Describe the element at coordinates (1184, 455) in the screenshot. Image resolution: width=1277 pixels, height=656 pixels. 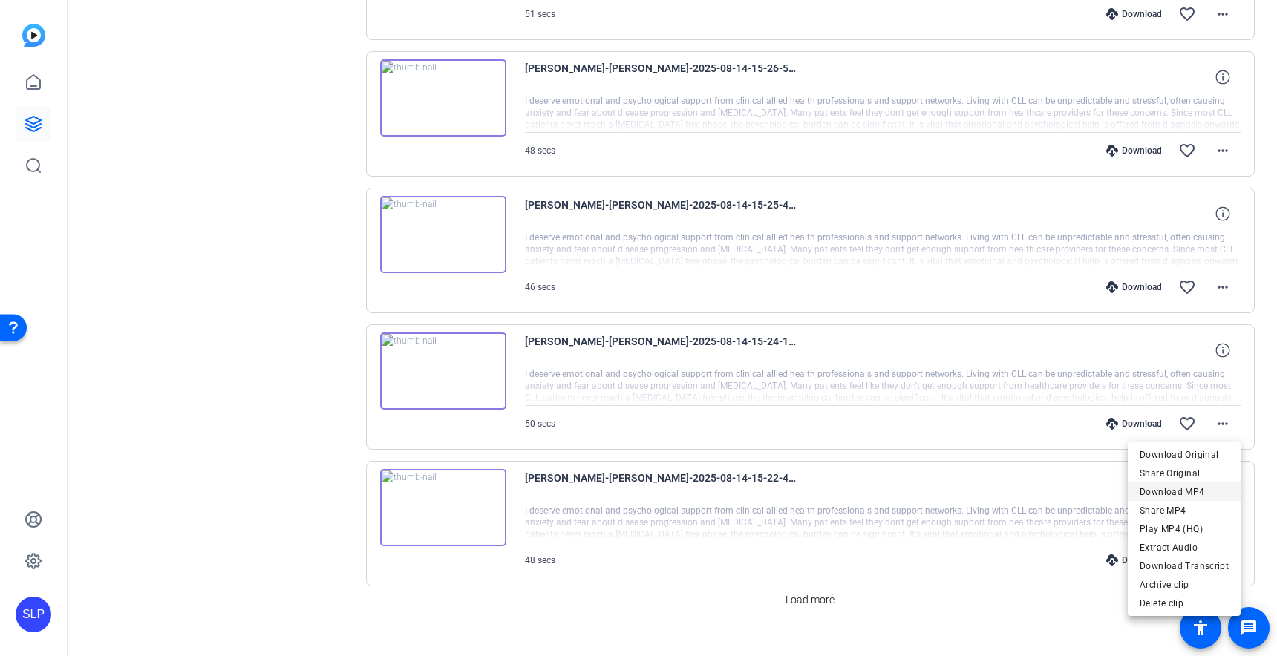
I see `span: Download Original` at that location.